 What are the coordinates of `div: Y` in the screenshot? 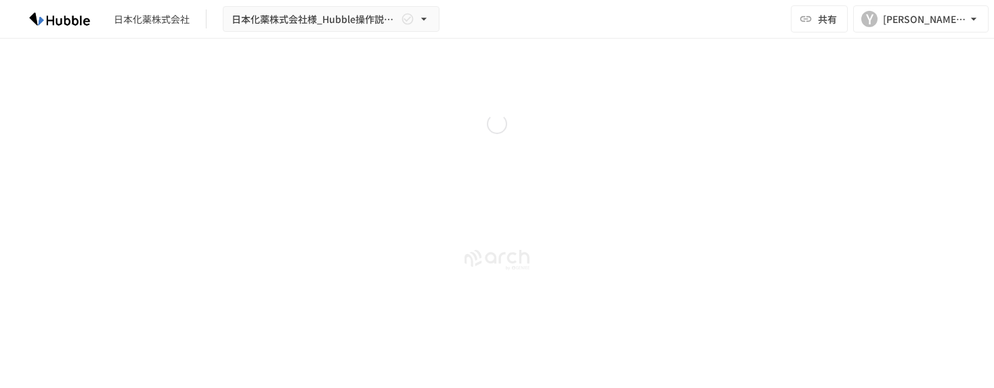 It's located at (869, 19).